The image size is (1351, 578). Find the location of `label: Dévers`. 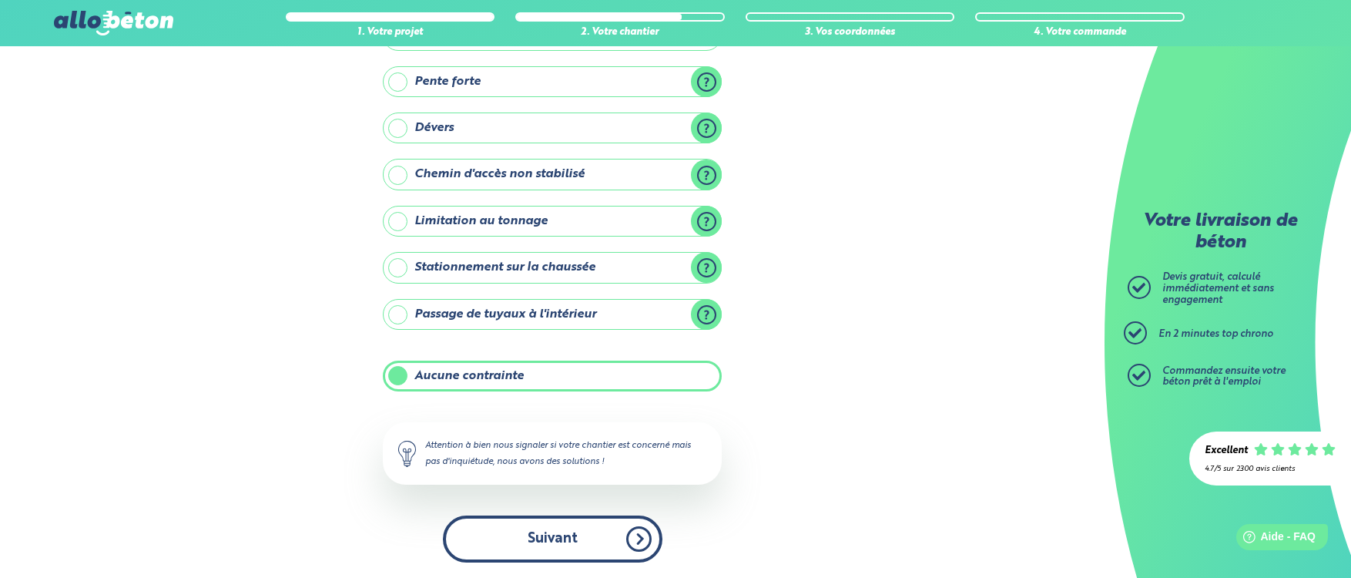

label: Dévers is located at coordinates (552, 128).